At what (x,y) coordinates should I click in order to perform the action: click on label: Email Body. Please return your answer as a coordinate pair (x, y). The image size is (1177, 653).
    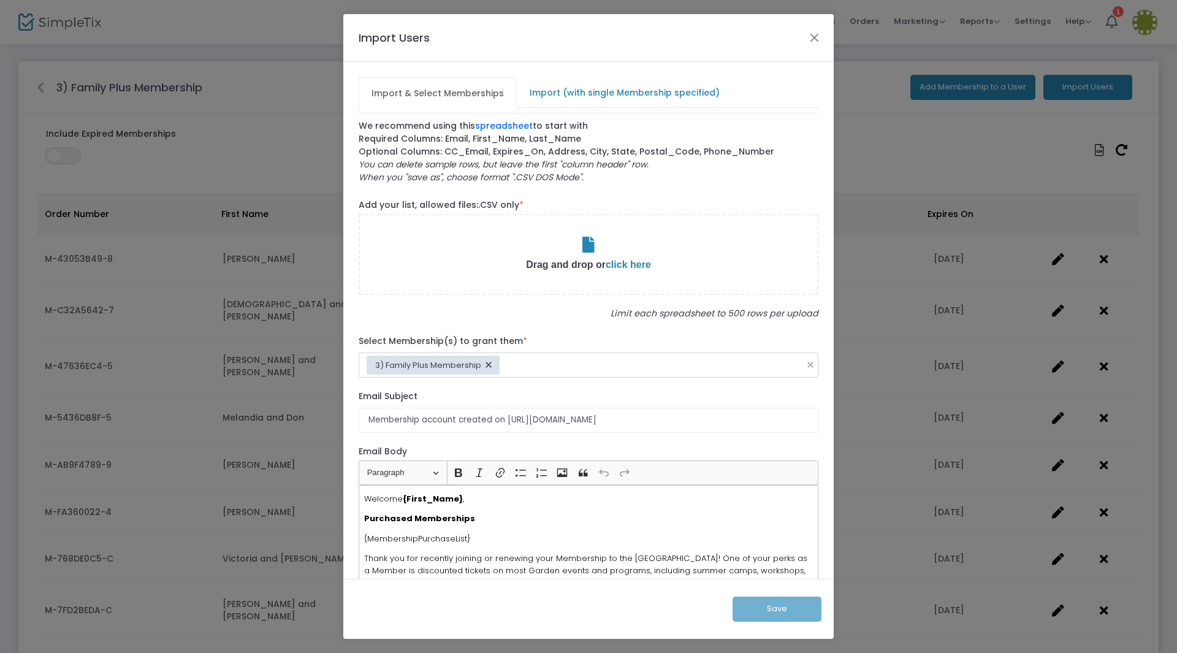
    Looking at the image, I should click on (382, 451).